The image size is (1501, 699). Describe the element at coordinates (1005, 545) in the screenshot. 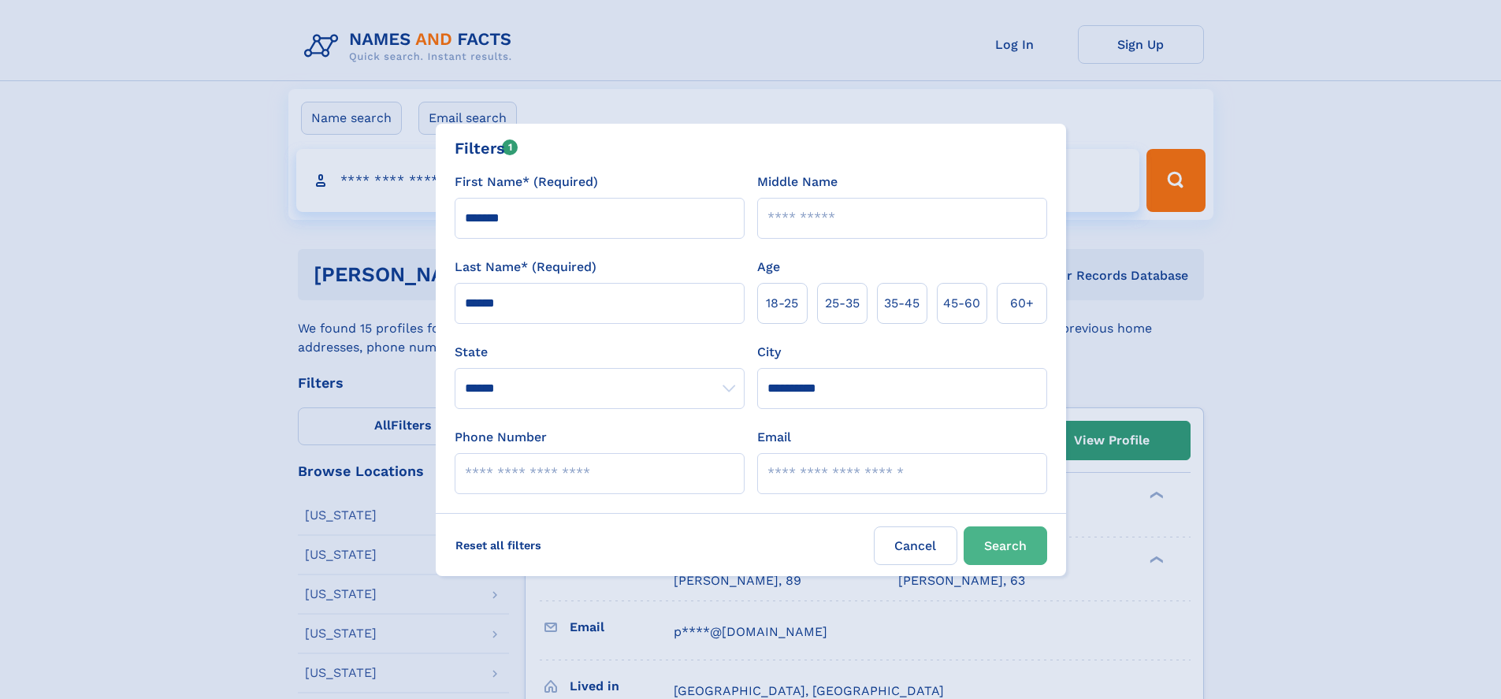

I see `button: Search` at that location.